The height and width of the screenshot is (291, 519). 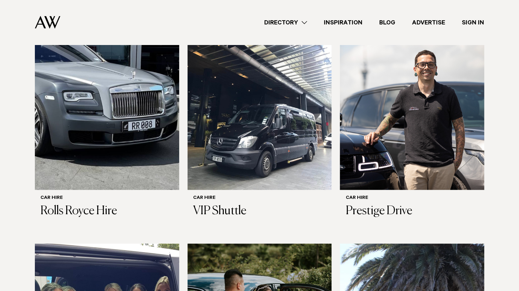 I want to click on a: Directory, so click(x=285, y=22).